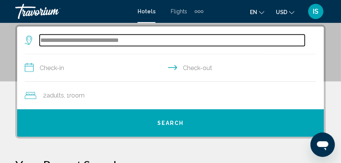 Image resolution: width=341 pixels, height=163 pixels. Describe the element at coordinates (316, 11) in the screenshot. I see `button: User Menu` at that location.